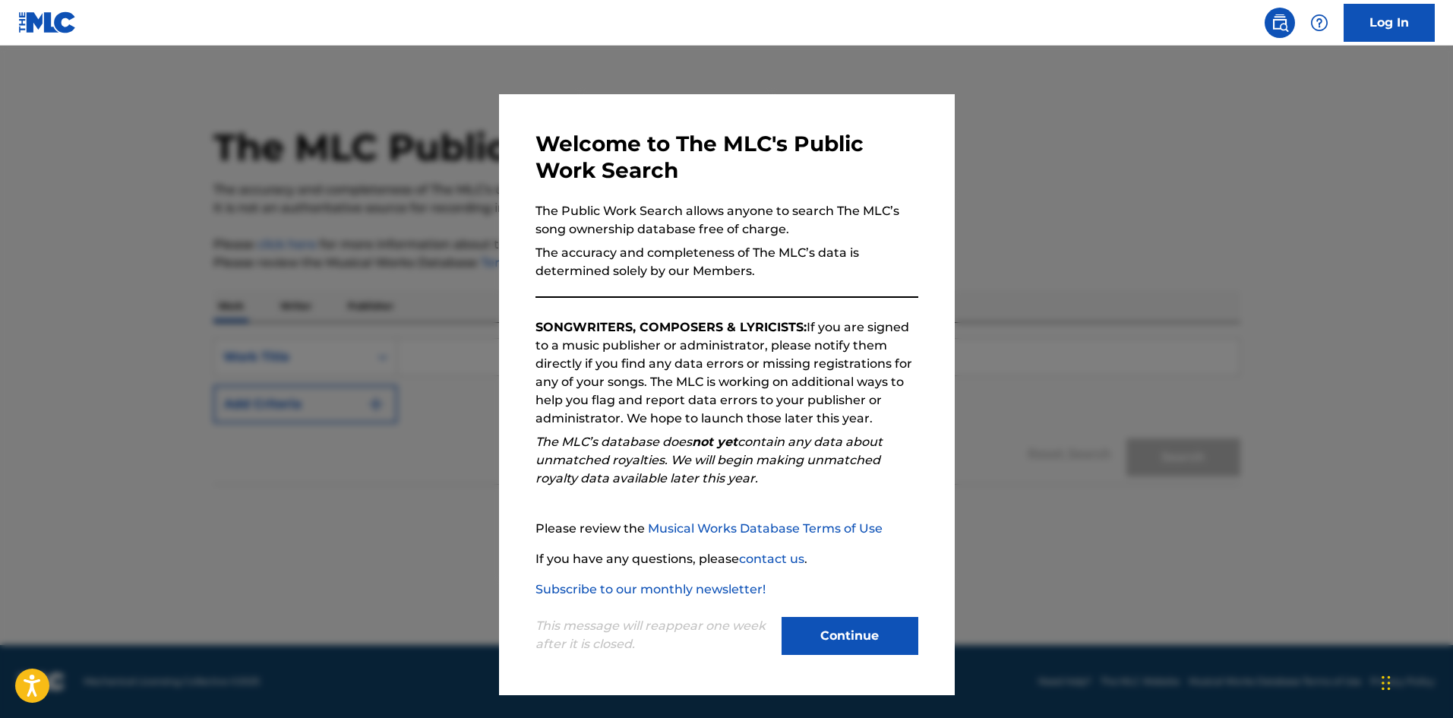 The image size is (1453, 718). I want to click on em: The MLC’s database does contain any data about unmatched royalties. We will begin making unmatche..., so click(709, 460).